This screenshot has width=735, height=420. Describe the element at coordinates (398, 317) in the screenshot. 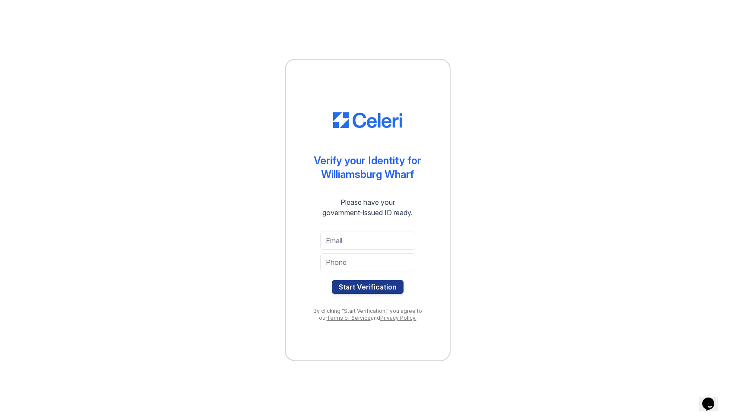

I see `a: Privacy Policy.` at that location.